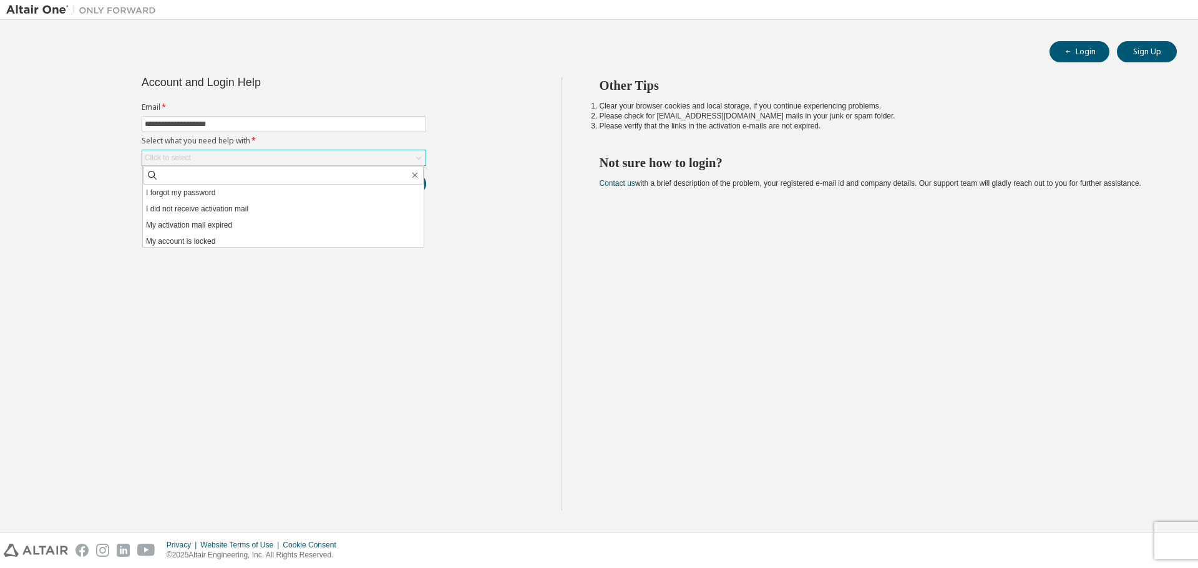  I want to click on img: instagram.svg, so click(102, 550).